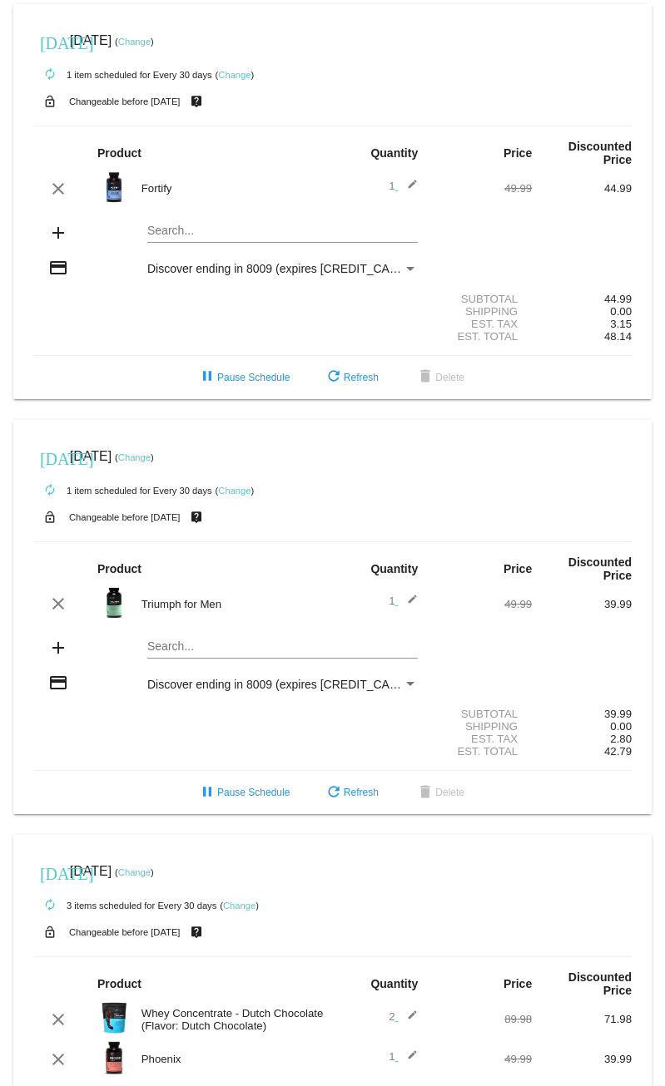 The height and width of the screenshot is (1086, 665). I want to click on small: 3 items scheduled for Every 30 days, so click(125, 906).